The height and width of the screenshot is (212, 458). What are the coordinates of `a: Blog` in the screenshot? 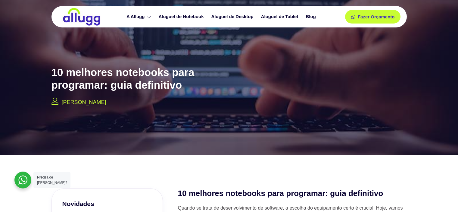 It's located at (311, 17).